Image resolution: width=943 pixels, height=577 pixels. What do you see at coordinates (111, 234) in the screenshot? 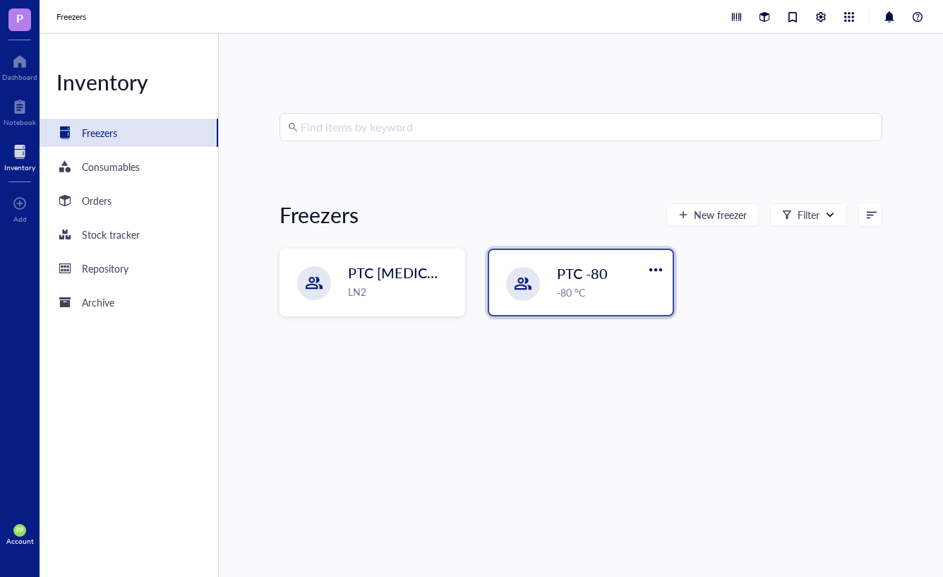
I see `div: Stock tracker` at bounding box center [111, 234].